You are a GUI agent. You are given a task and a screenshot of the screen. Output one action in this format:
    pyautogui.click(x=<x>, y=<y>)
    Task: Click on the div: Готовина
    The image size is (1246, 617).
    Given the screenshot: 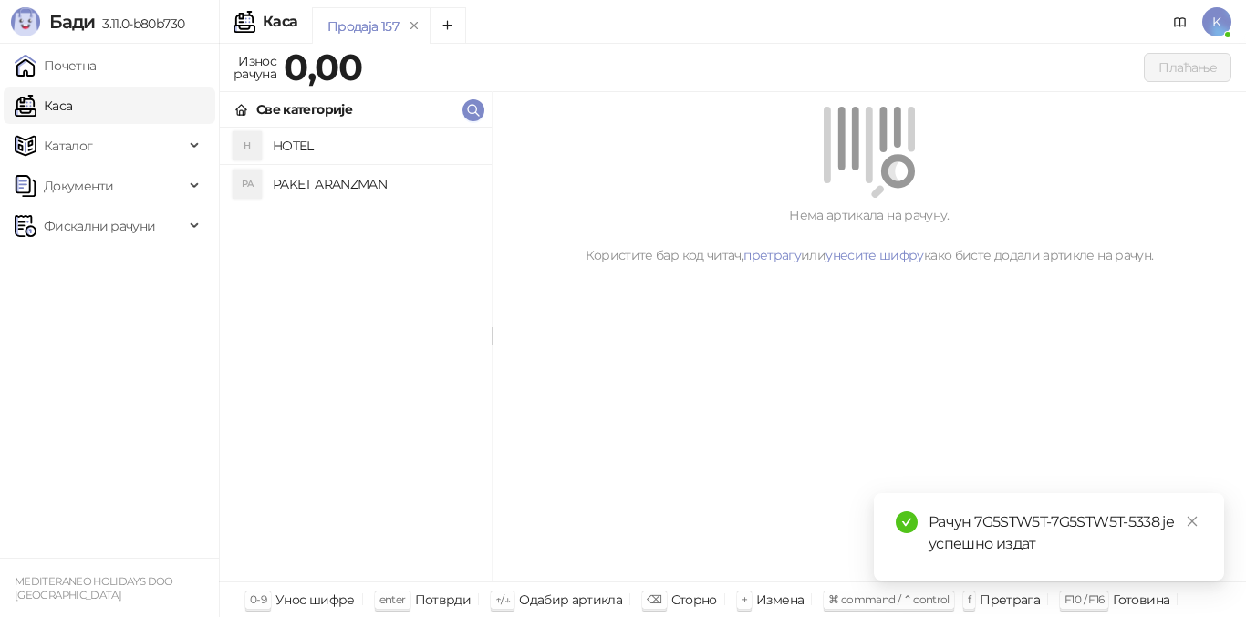 What is the action you would take?
    pyautogui.click(x=1141, y=600)
    